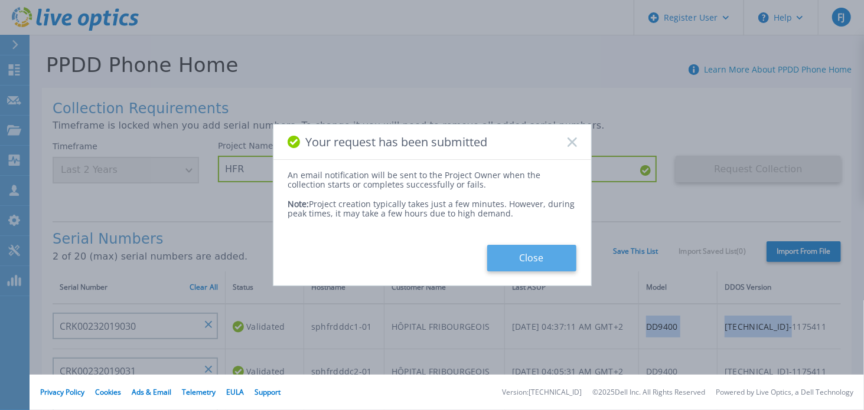 The image size is (864, 410). I want to click on span: Note:, so click(299, 204).